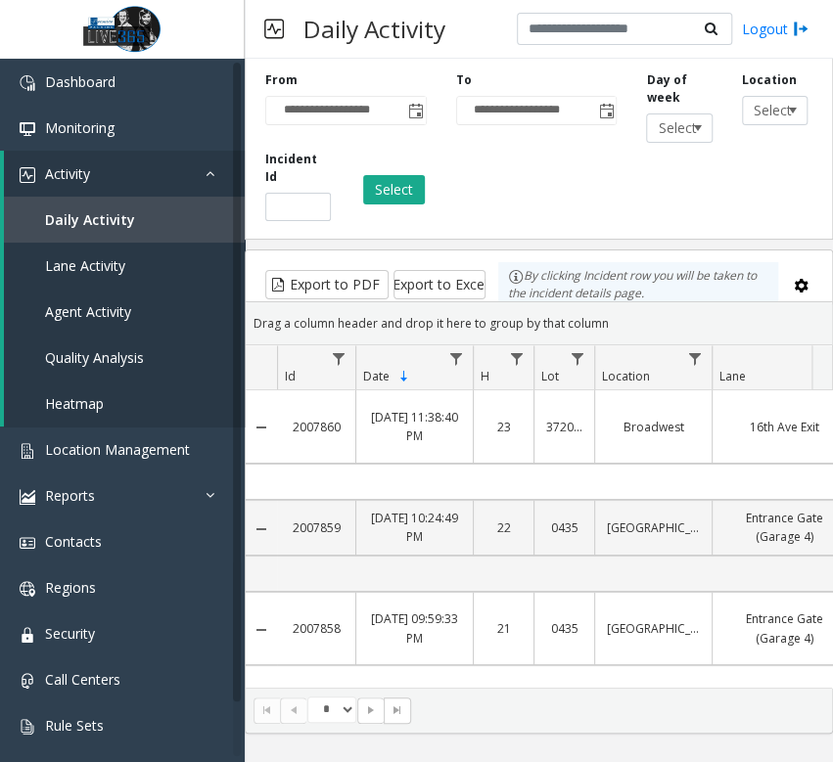  I want to click on label: From, so click(281, 80).